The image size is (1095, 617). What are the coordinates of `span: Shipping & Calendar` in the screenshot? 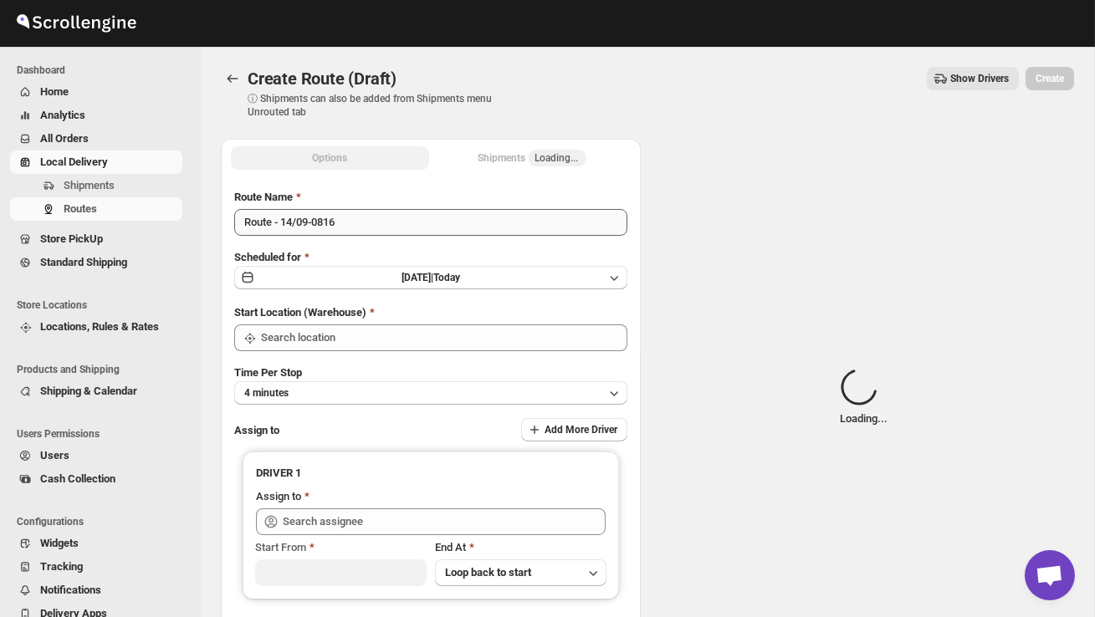 It's located at (89, 391).